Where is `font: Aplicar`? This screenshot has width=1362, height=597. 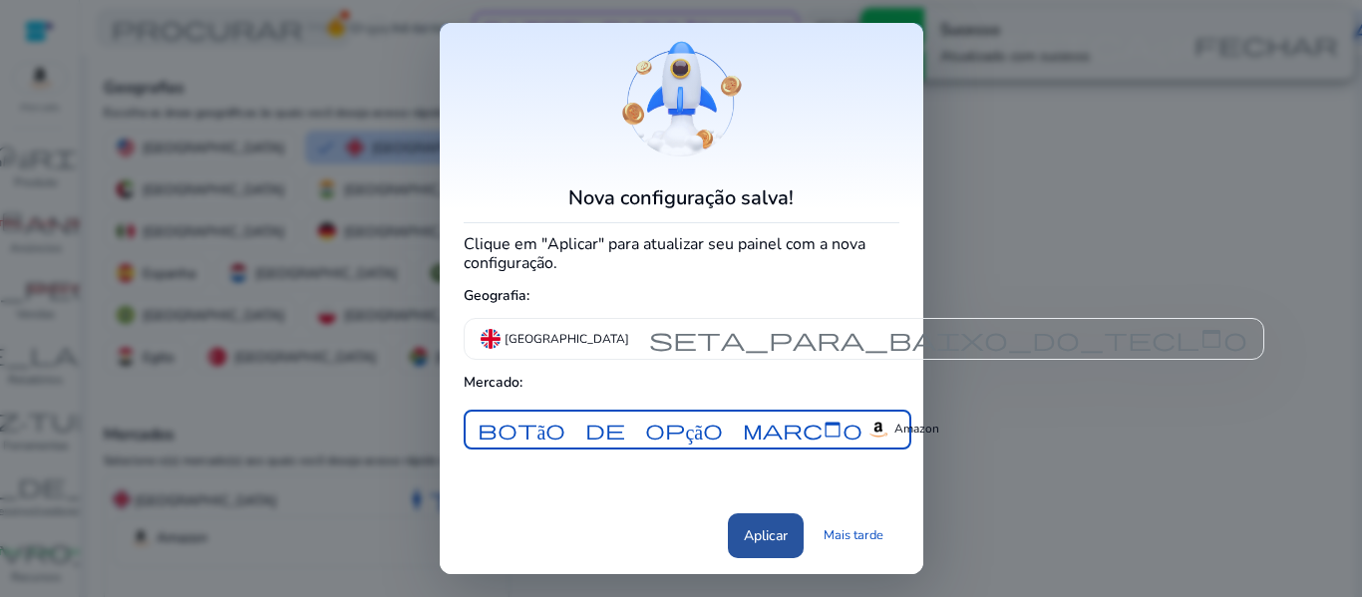
font: Aplicar is located at coordinates (766, 536).